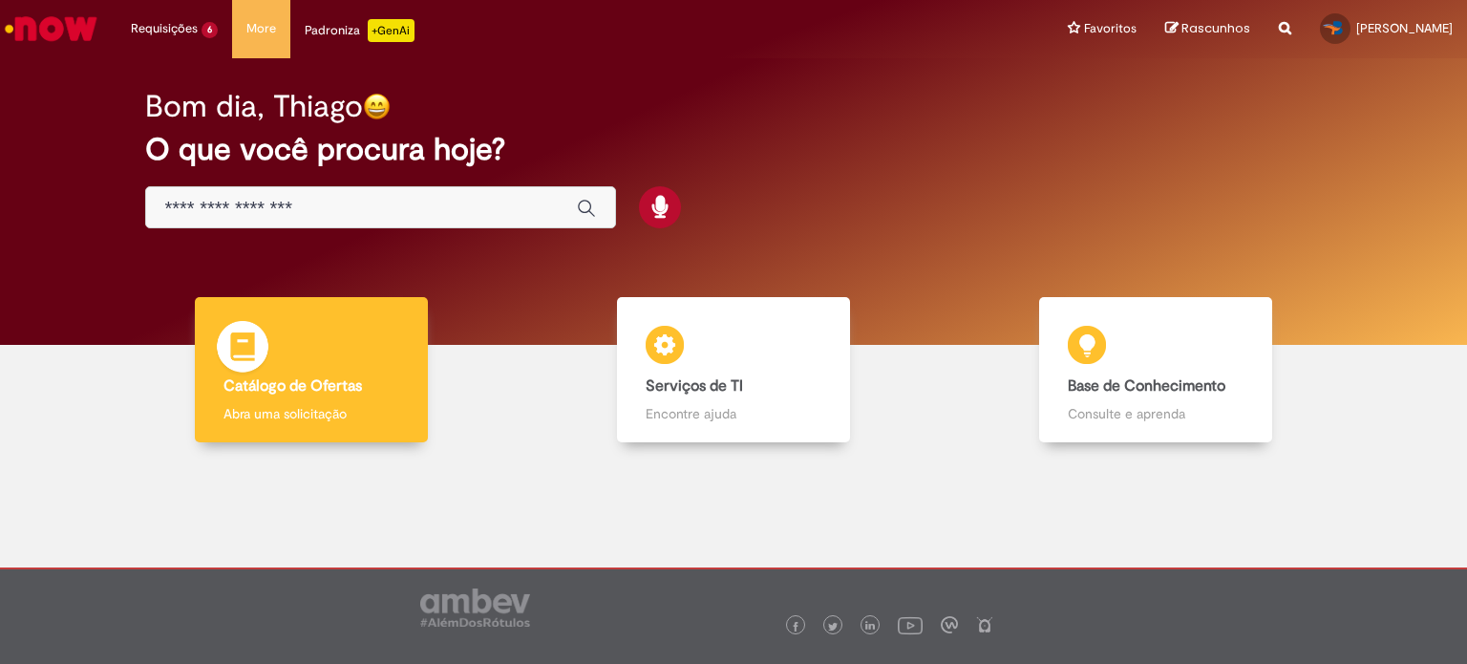 This screenshot has width=1467, height=664. I want to click on span: Rascunhos, so click(1216, 28).